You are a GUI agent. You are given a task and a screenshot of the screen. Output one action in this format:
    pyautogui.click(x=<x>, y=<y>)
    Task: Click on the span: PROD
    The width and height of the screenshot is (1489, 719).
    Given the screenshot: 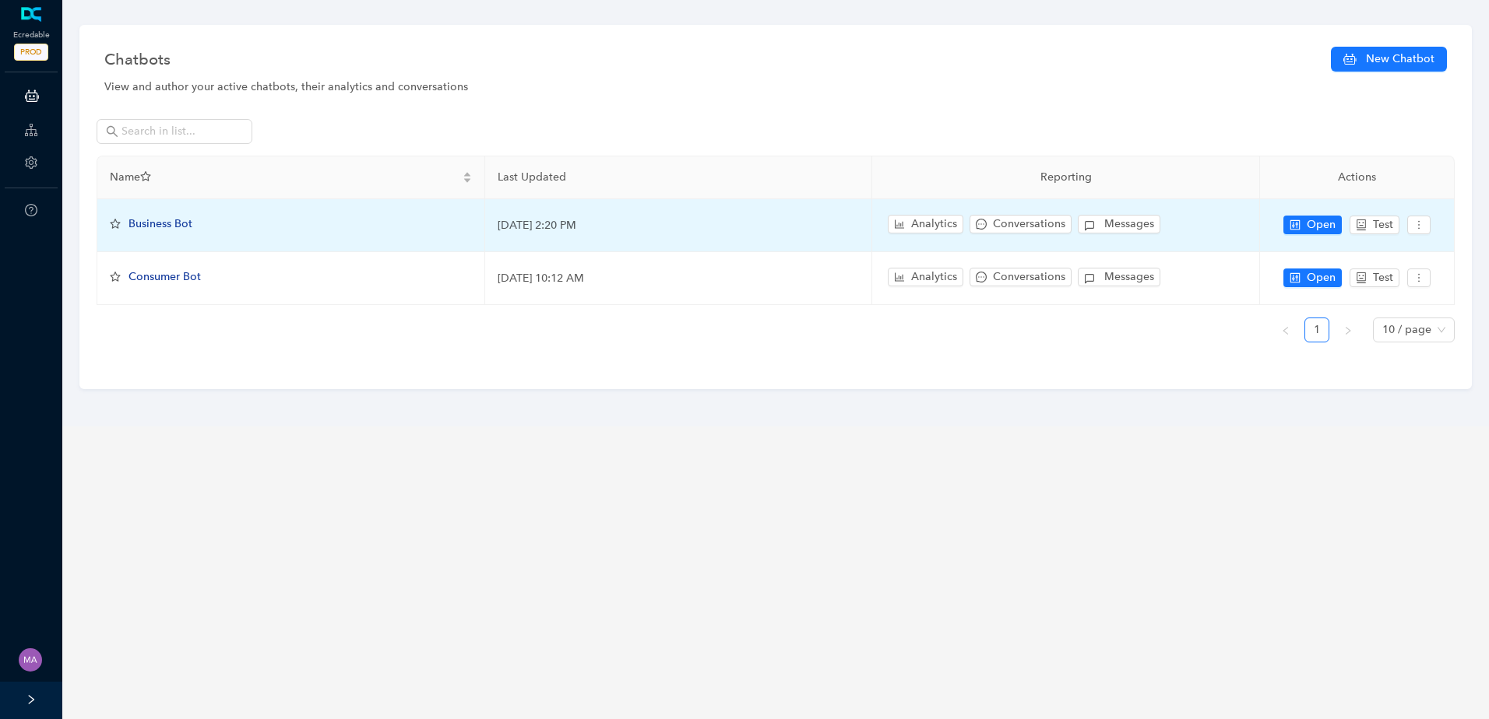 What is the action you would take?
    pyautogui.click(x=31, y=52)
    